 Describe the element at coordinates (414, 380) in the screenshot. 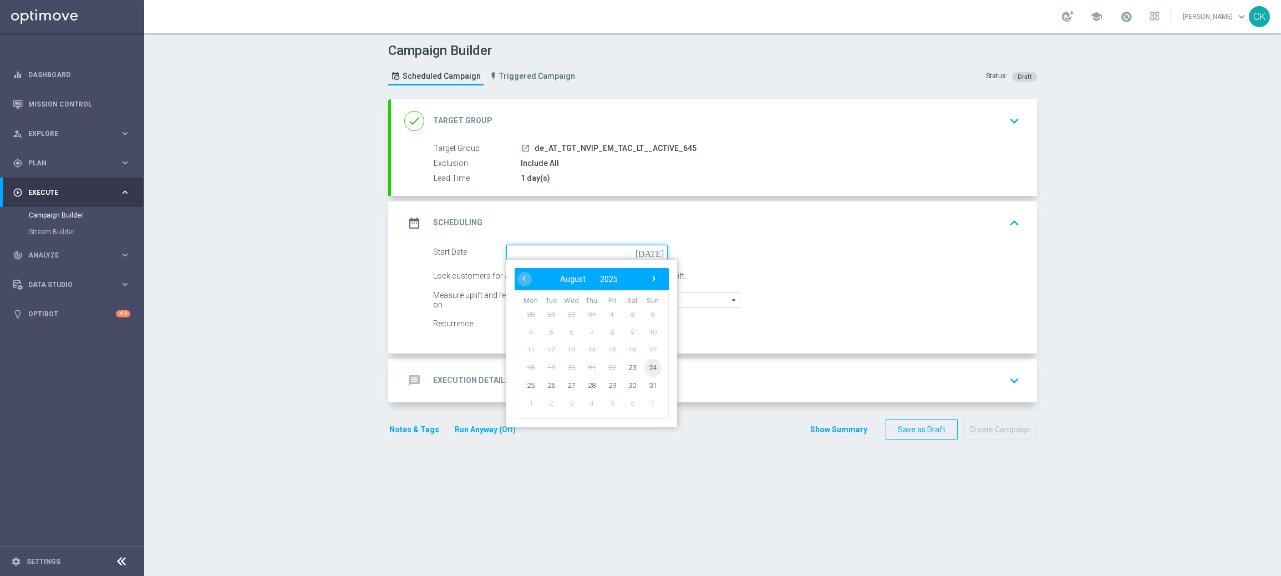

I see `i: message` at that location.